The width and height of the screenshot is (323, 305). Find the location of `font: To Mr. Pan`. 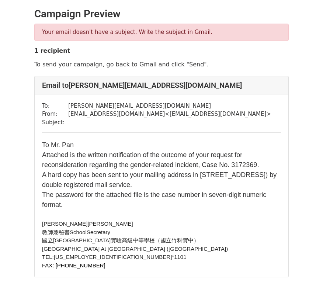

font: To Mr. Pan is located at coordinates (58, 145).